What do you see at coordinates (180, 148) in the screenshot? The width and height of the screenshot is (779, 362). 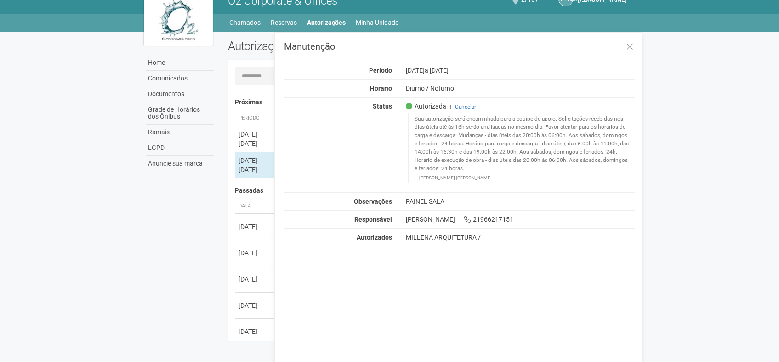 I see `a: LGPD` at bounding box center [180, 148].